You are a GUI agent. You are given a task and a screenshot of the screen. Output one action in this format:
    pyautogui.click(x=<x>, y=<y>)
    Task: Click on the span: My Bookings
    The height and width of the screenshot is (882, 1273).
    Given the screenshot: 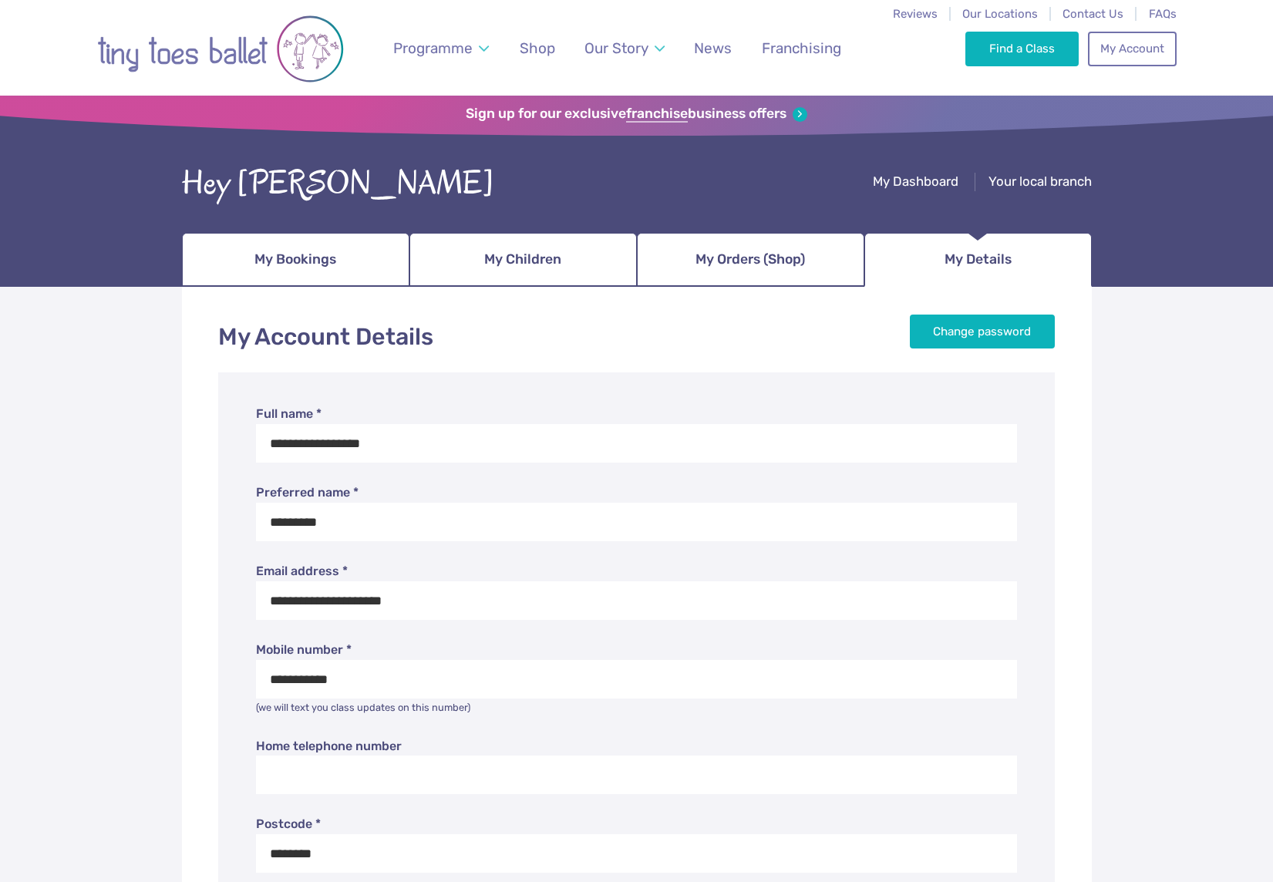 What is the action you would take?
    pyautogui.click(x=295, y=259)
    